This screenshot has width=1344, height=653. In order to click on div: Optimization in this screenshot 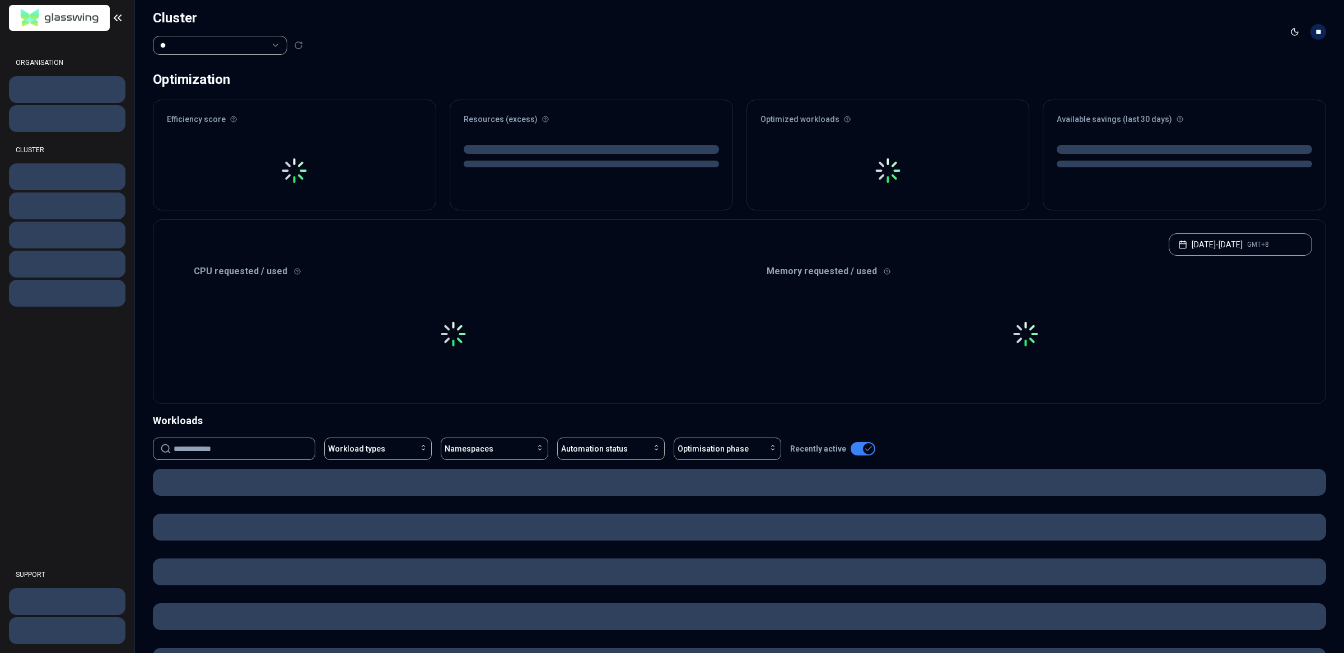, I will do `click(191, 79)`.